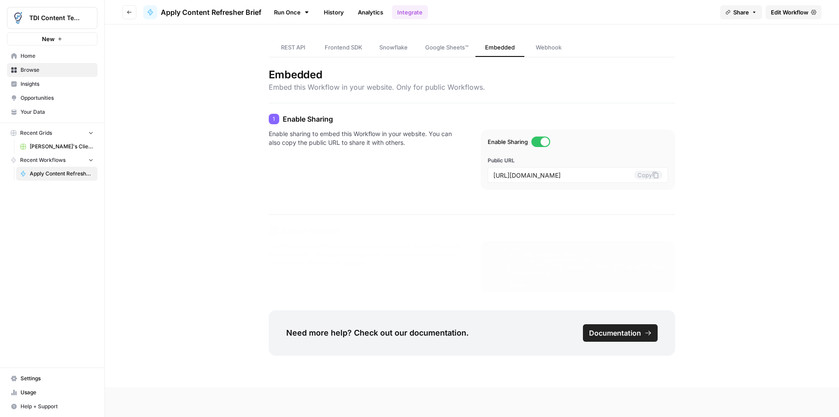  What do you see at coordinates (344, 48) in the screenshot?
I see `a: Frontend SDK` at bounding box center [344, 48].